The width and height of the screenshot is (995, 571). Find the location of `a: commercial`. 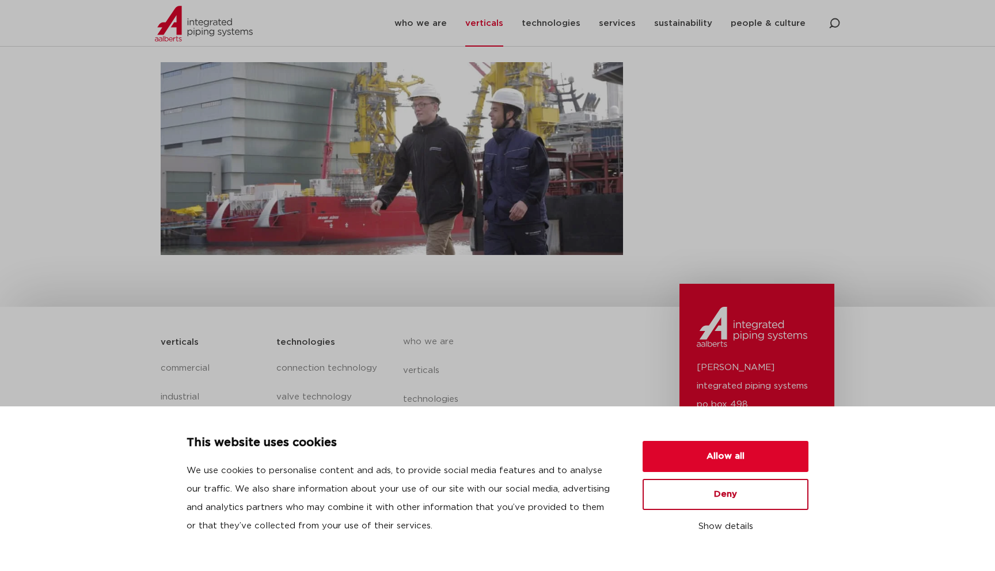

a: commercial is located at coordinates (212, 368).